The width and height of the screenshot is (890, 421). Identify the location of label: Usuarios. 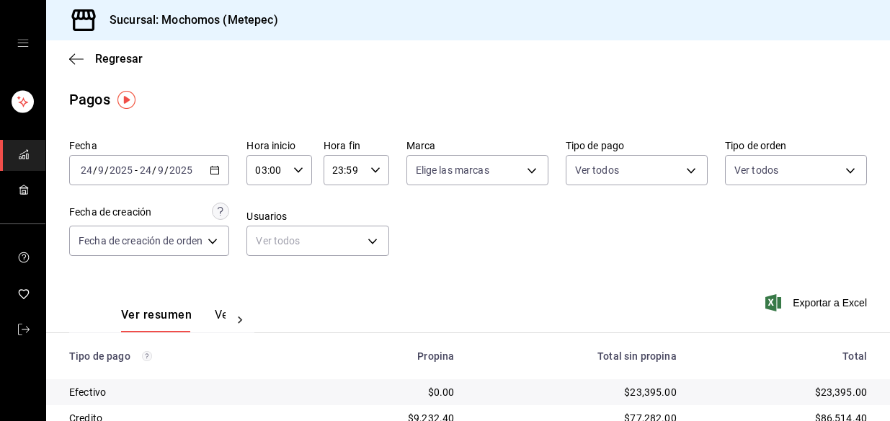
(317, 216).